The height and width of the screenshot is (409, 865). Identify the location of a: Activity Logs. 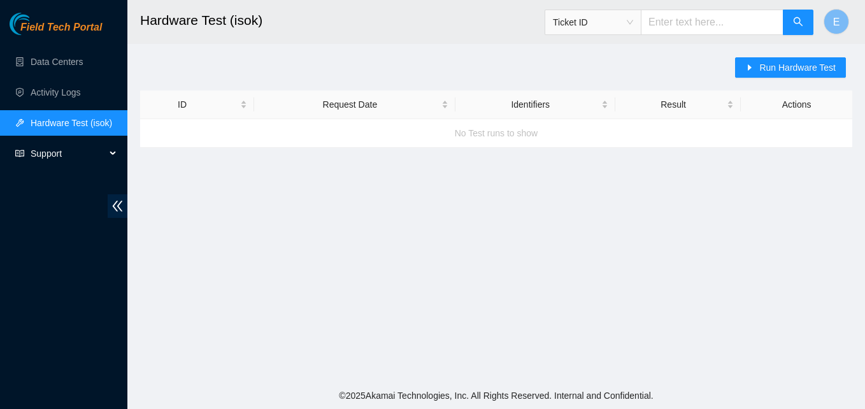
(55, 92).